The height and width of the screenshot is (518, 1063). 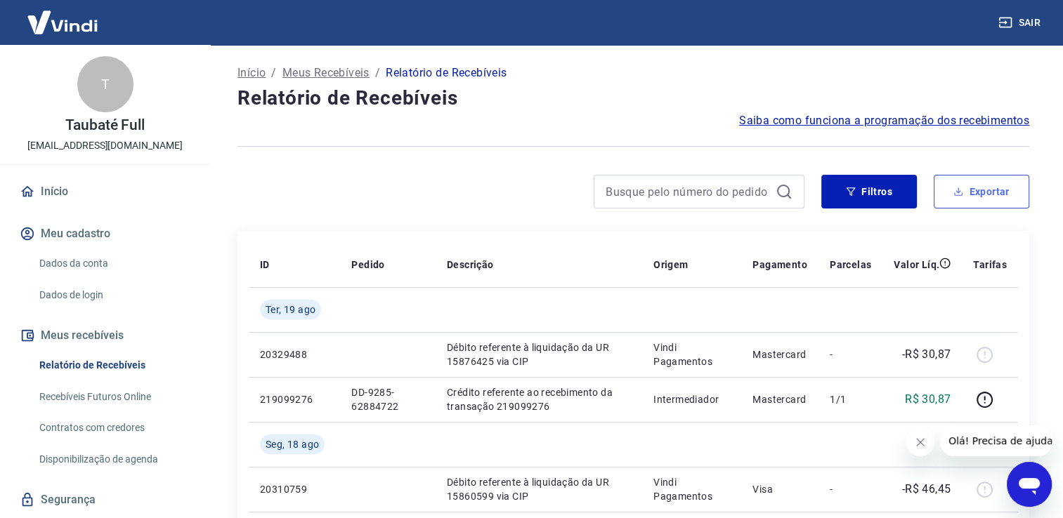 What do you see at coordinates (113, 428) in the screenshot?
I see `a: Contratos com credores` at bounding box center [113, 428].